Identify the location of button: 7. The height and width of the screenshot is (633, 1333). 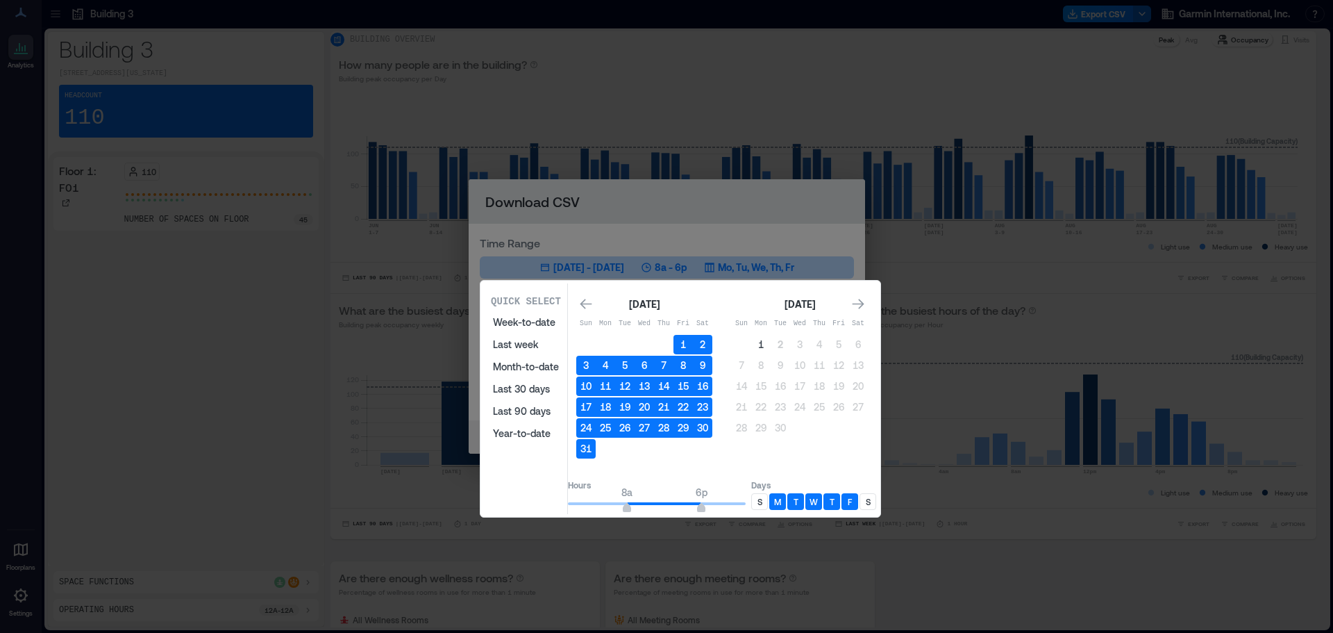
(664, 365).